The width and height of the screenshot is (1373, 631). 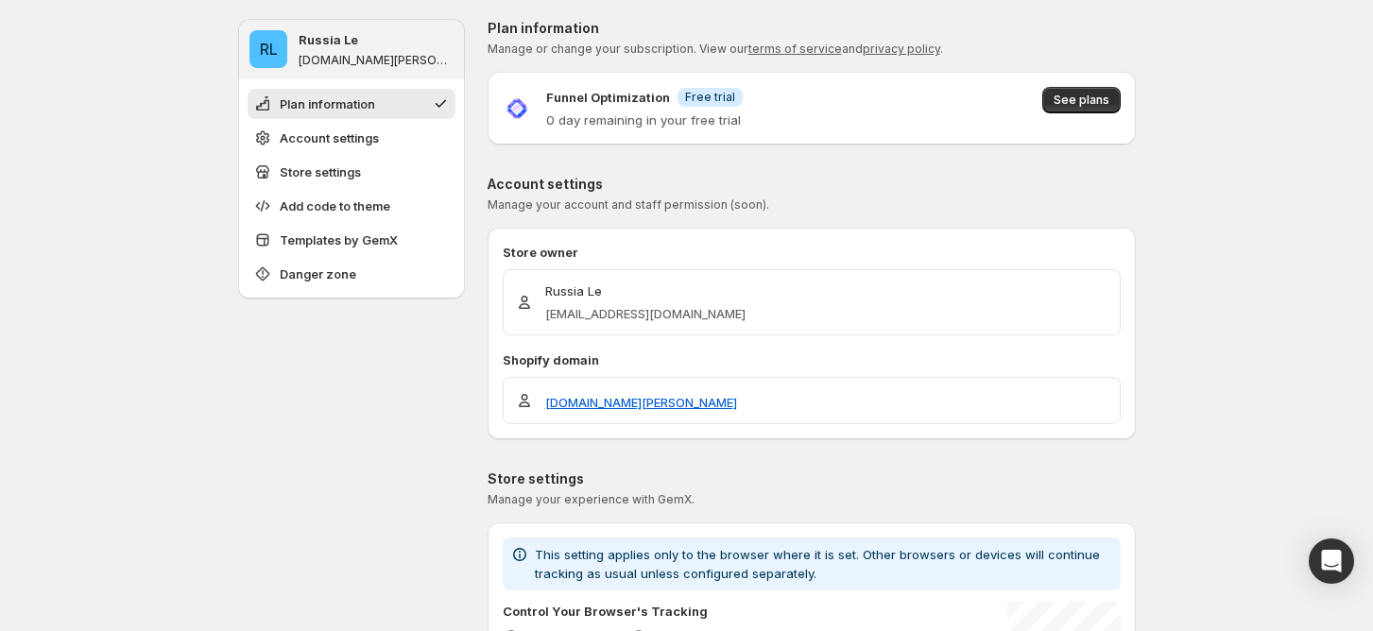 I want to click on text: RL, so click(x=267, y=49).